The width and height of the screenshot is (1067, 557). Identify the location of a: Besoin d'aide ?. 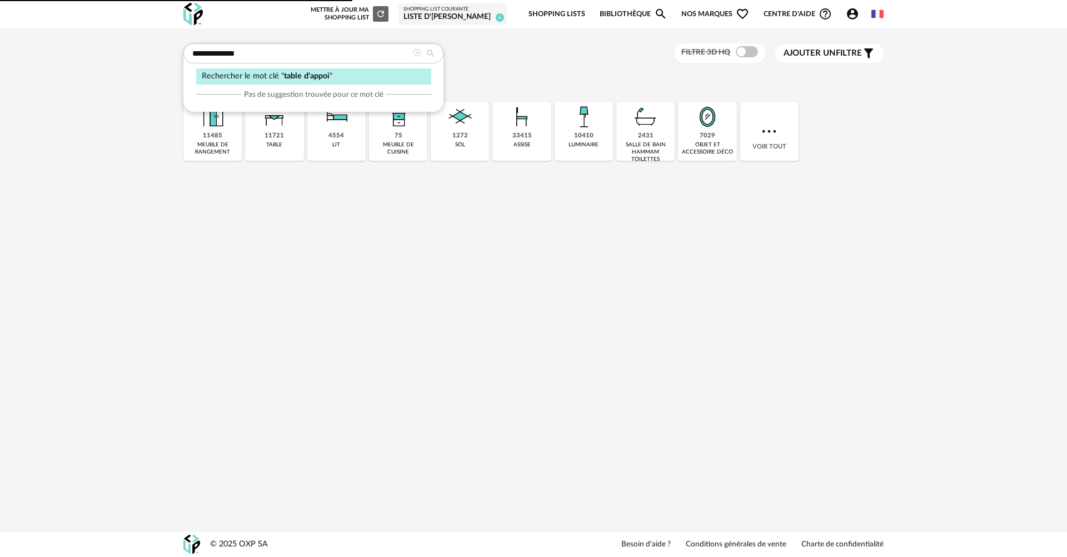
(646, 544).